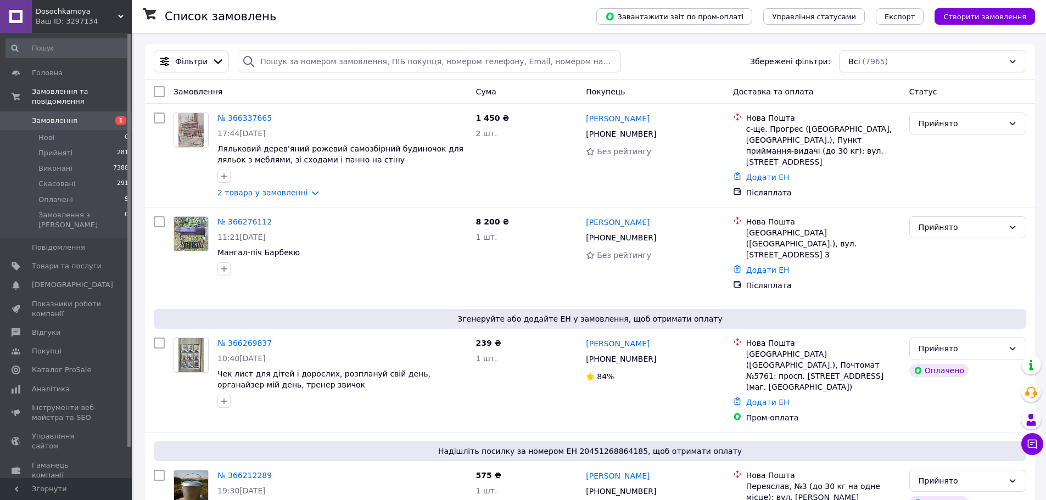  What do you see at coordinates (57, 184) in the screenshot?
I see `span: Скасовані` at bounding box center [57, 184].